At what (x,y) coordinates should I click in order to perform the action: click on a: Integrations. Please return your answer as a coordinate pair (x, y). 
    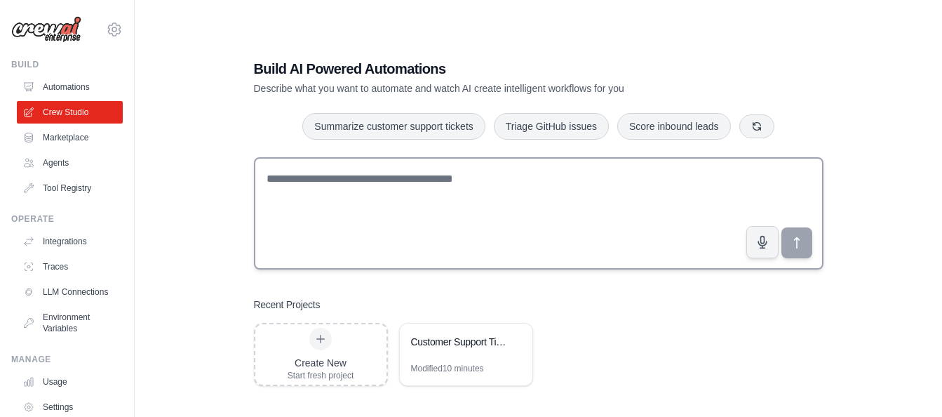
    Looking at the image, I should click on (69, 241).